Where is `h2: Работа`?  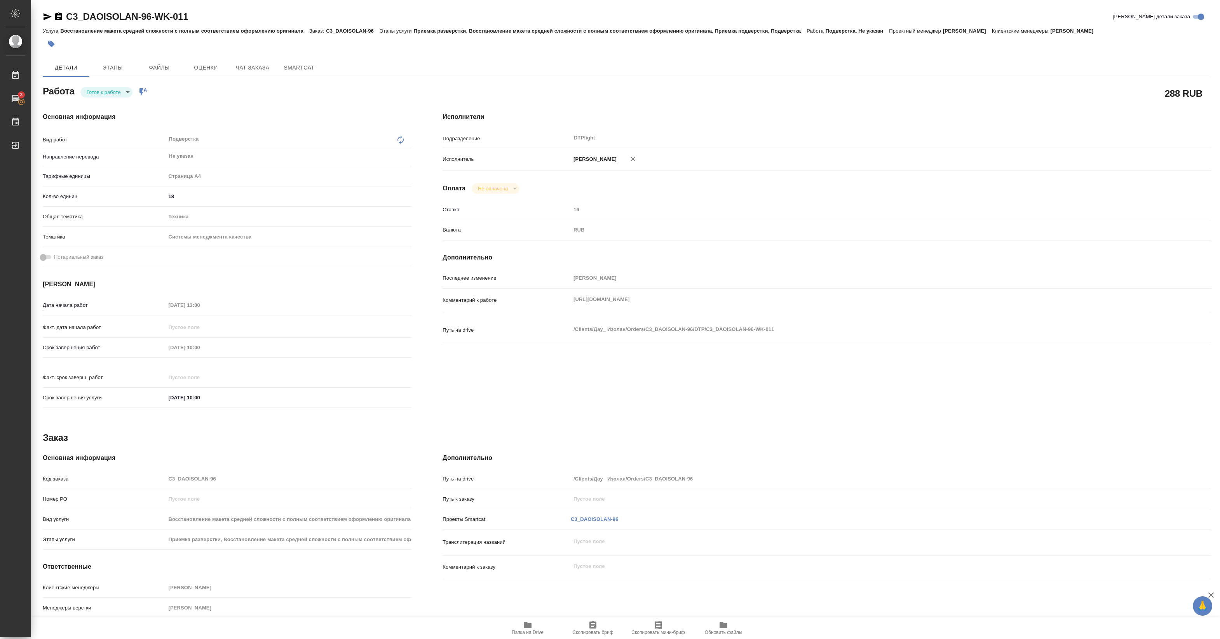
h2: Работа is located at coordinates (59, 91).